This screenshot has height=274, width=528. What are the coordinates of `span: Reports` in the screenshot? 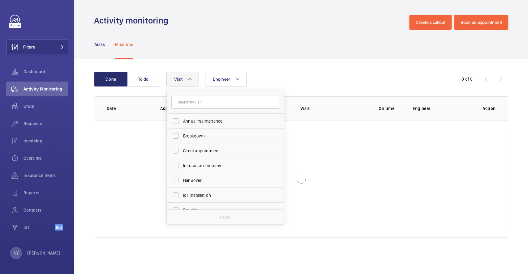 It's located at (46, 193).